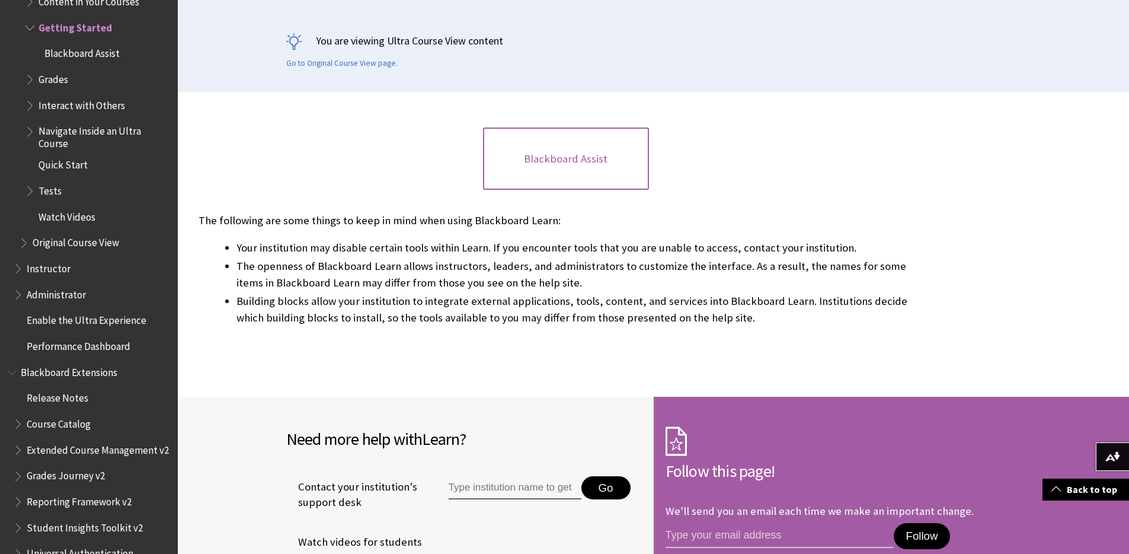  I want to click on input: Type institution name to get support, so click(515, 488).